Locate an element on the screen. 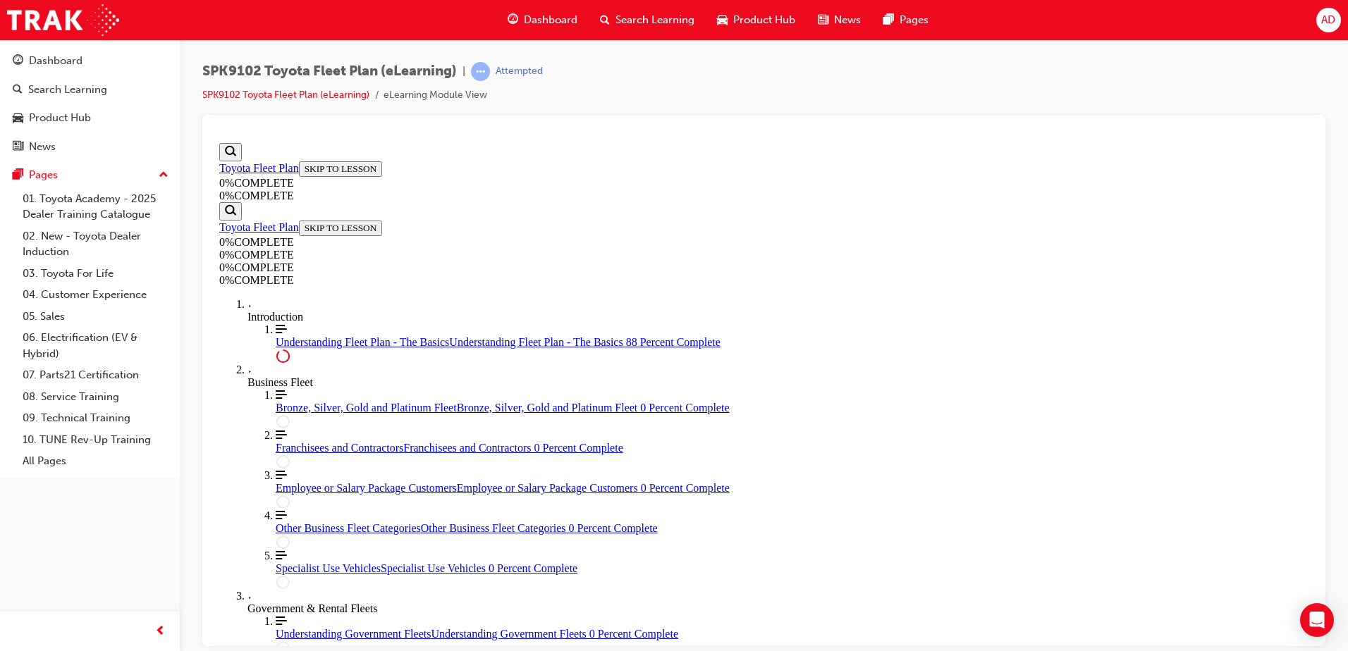 This screenshot has width=1348, height=651. span: Dashboard is located at coordinates (551, 20).